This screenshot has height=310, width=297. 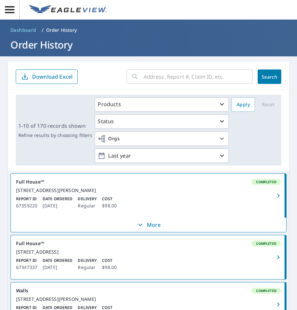 I want to click on img: EV Logo, so click(x=68, y=10).